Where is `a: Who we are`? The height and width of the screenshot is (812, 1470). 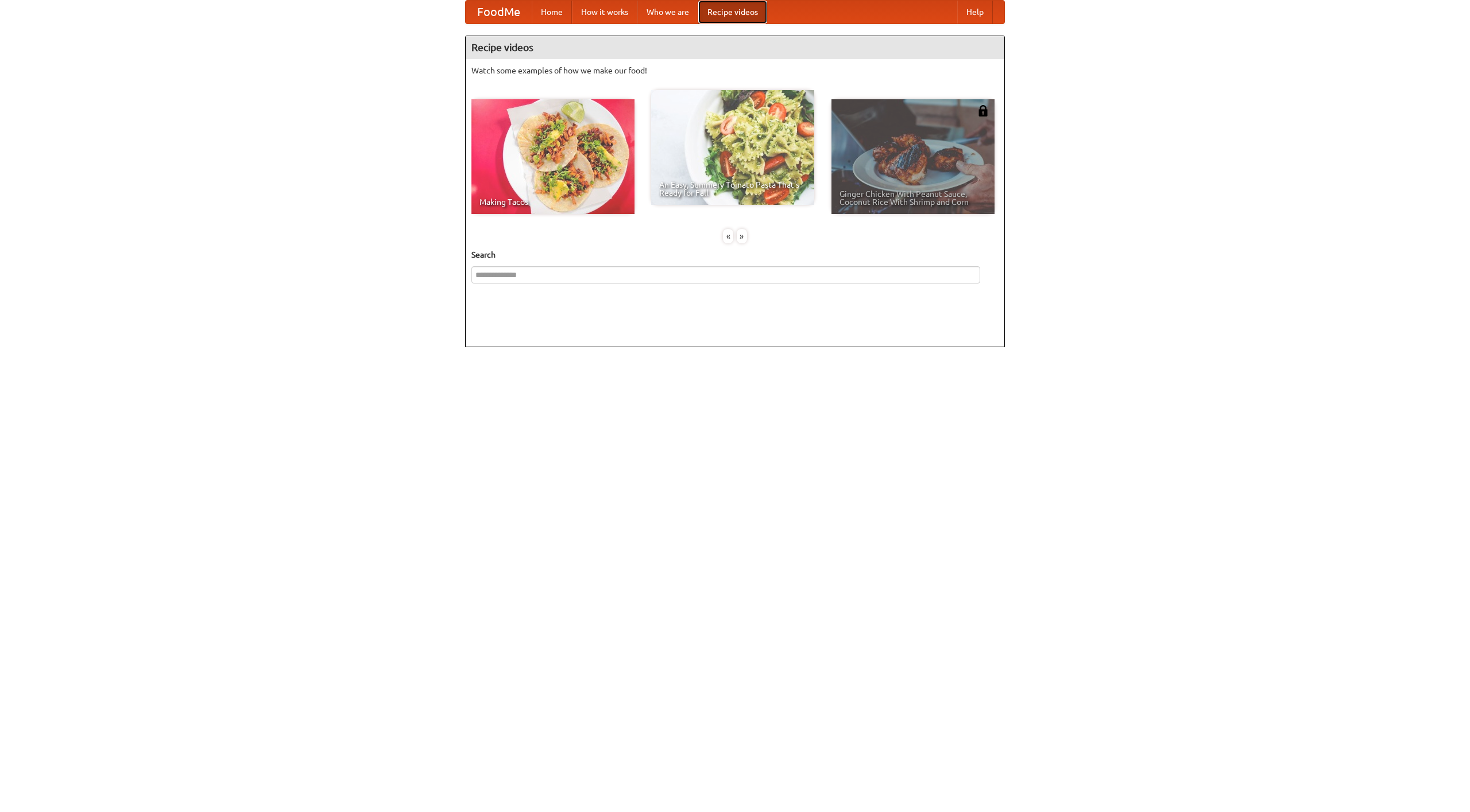 a: Who we are is located at coordinates (668, 12).